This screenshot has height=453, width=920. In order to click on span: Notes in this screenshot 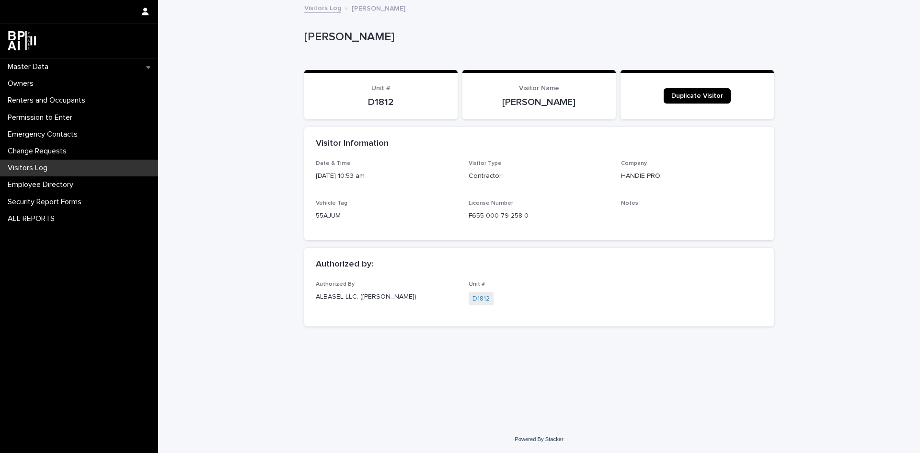, I will do `click(629, 203)`.